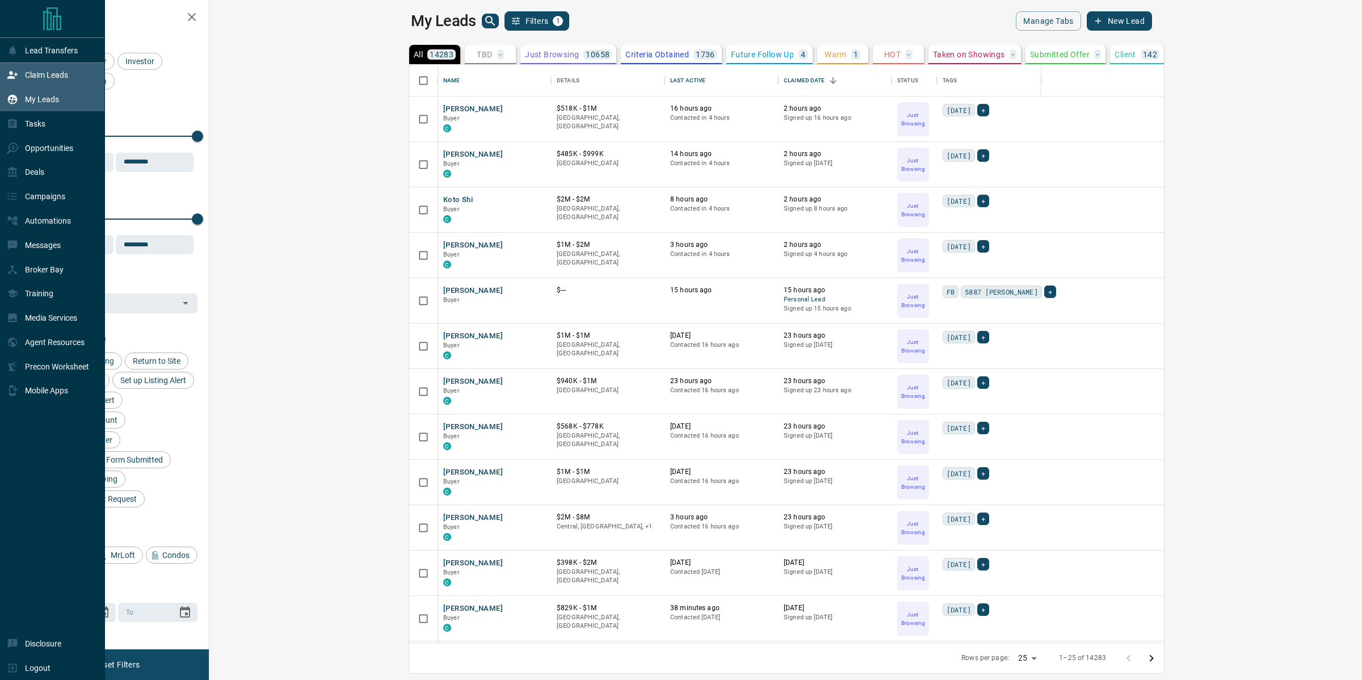 The width and height of the screenshot is (1362, 680). I want to click on p: Future Follow Up, so click(762, 54).